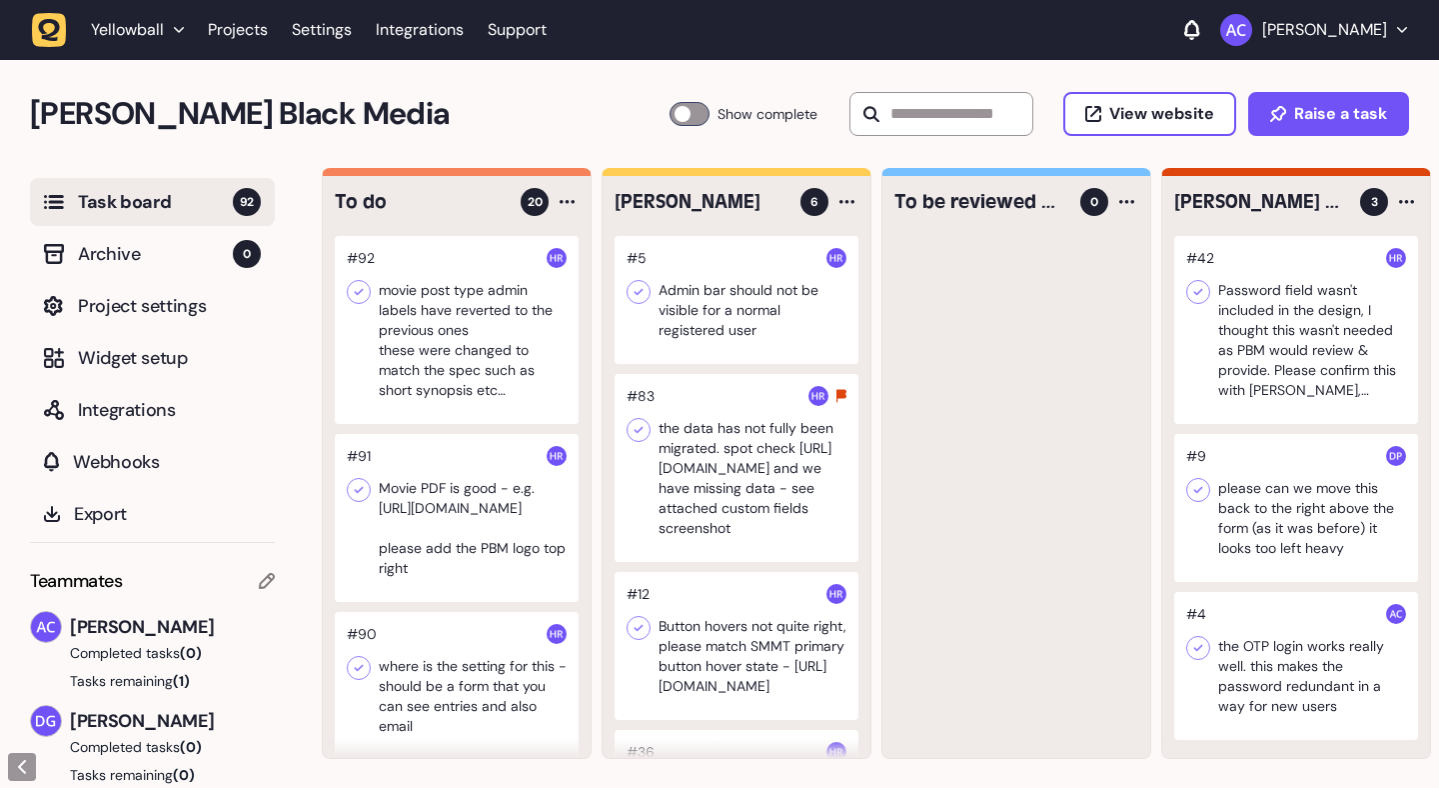 This screenshot has width=1439, height=788. Describe the element at coordinates (169, 410) in the screenshot. I see `span: Integrations` at that location.